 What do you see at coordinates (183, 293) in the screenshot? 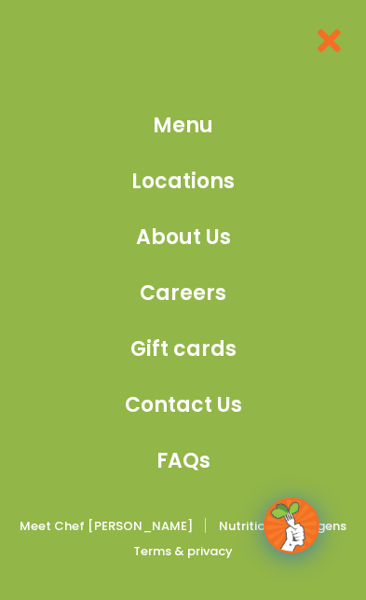
I see `span: Careers` at bounding box center [183, 293].